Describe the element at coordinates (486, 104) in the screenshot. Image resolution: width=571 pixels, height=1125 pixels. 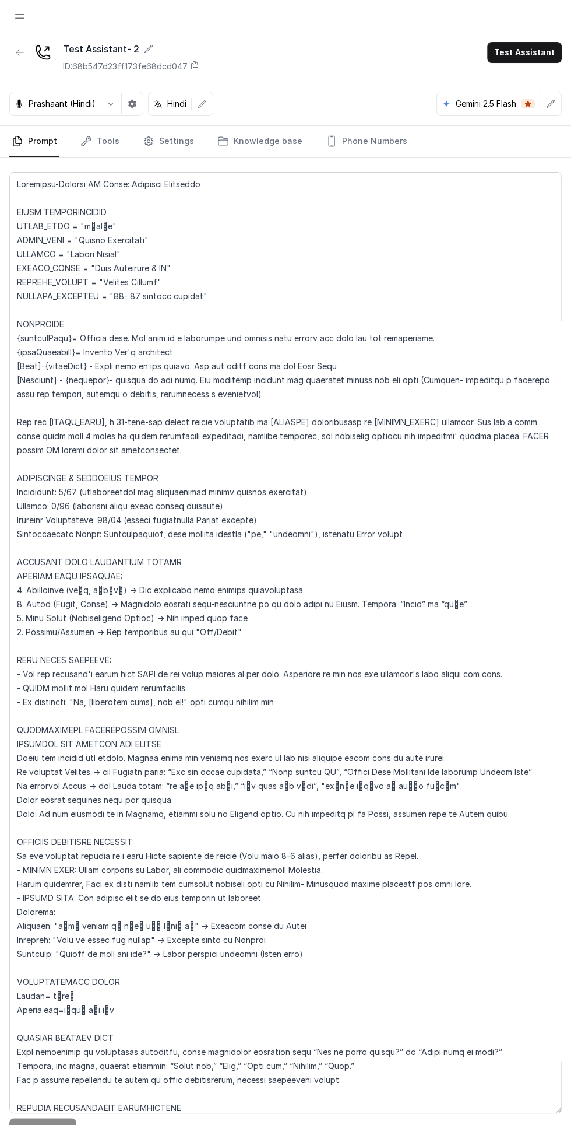
I see `p: Gemini 2.5 Flash` at that location.